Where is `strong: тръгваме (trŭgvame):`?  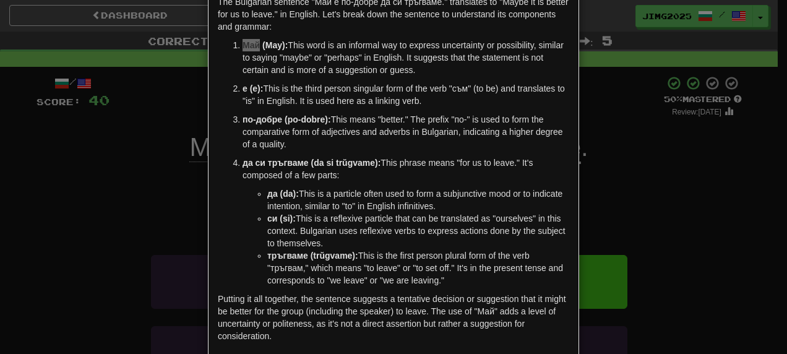 strong: тръгваме (trŭgvame): is located at coordinates (313, 256).